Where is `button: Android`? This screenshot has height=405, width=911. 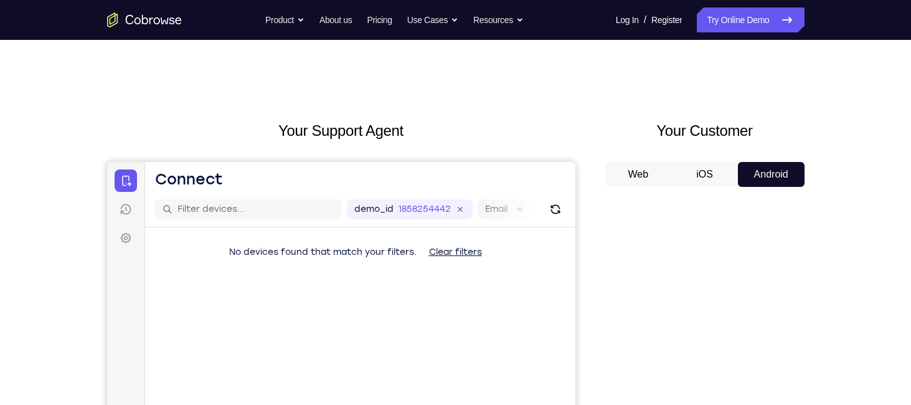 button: Android is located at coordinates (771, 174).